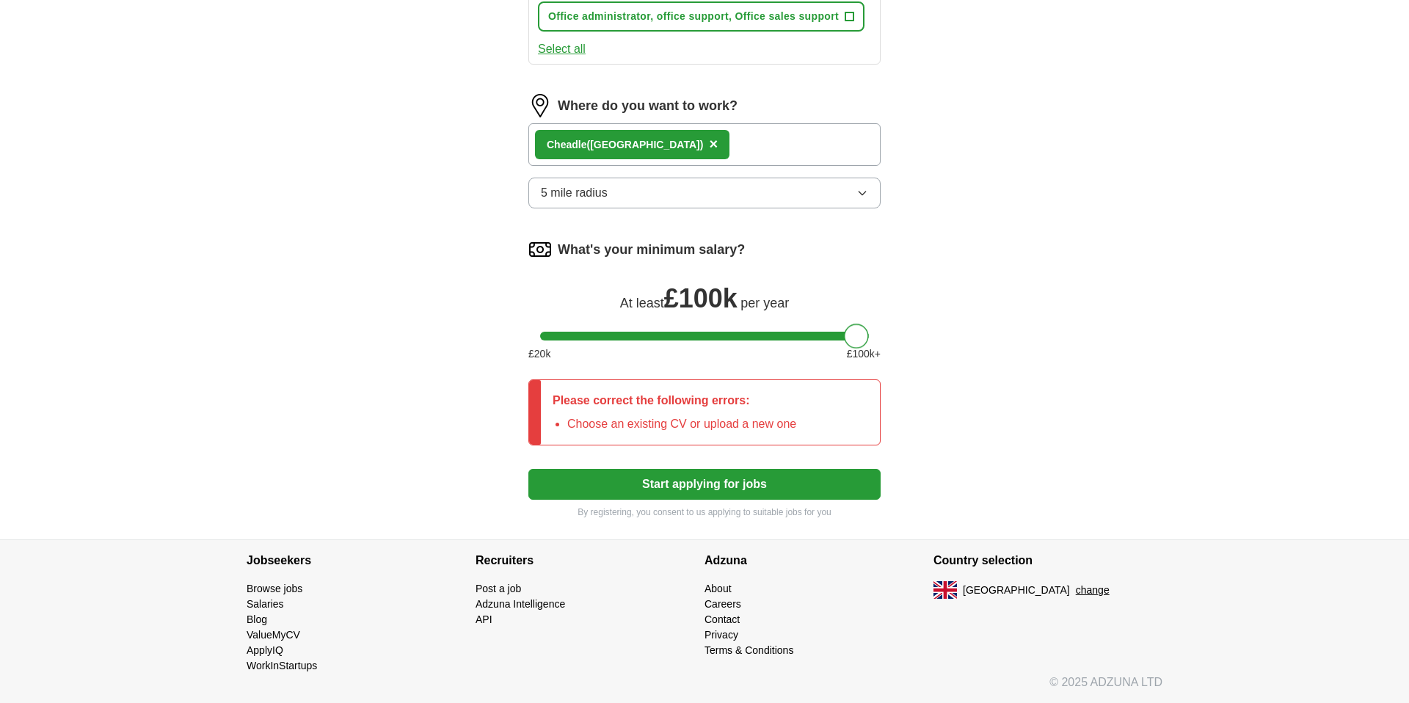  What do you see at coordinates (701, 16) in the screenshot?
I see `button: Office administrator, office support, Office sales support` at bounding box center [701, 16].